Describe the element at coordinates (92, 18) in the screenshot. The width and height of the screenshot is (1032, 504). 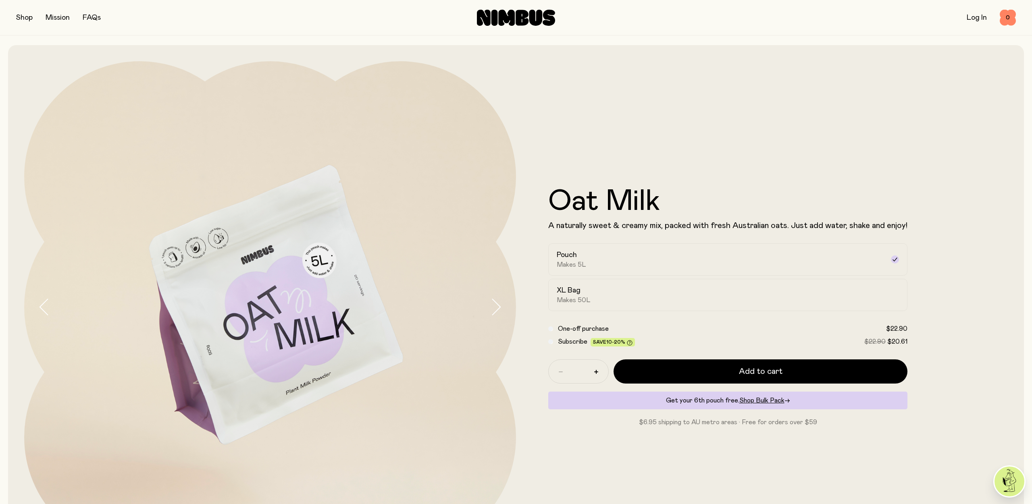
I see `a: FAQs` at that location.